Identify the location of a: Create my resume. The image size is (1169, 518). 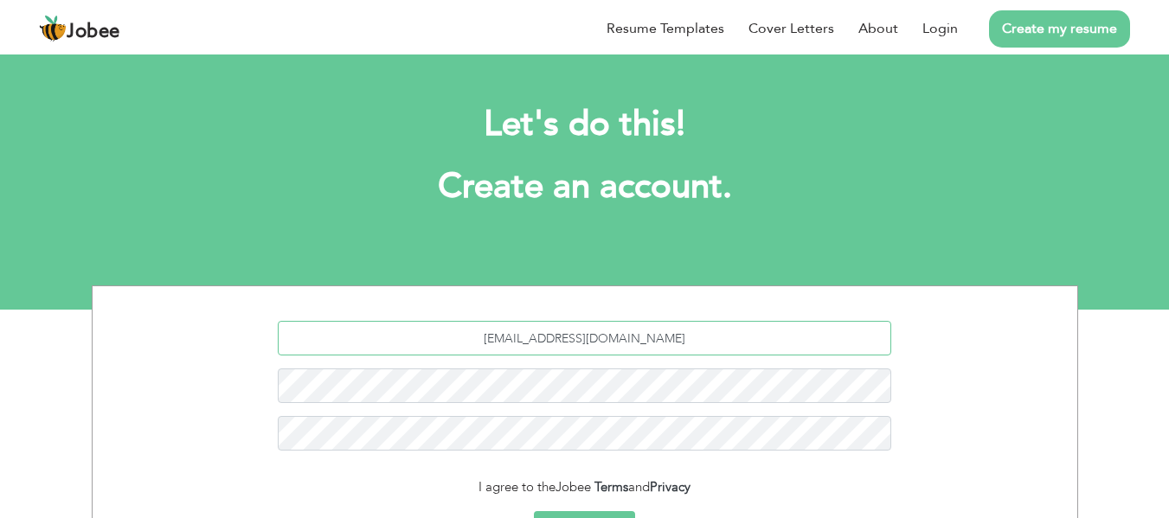
(1059, 29).